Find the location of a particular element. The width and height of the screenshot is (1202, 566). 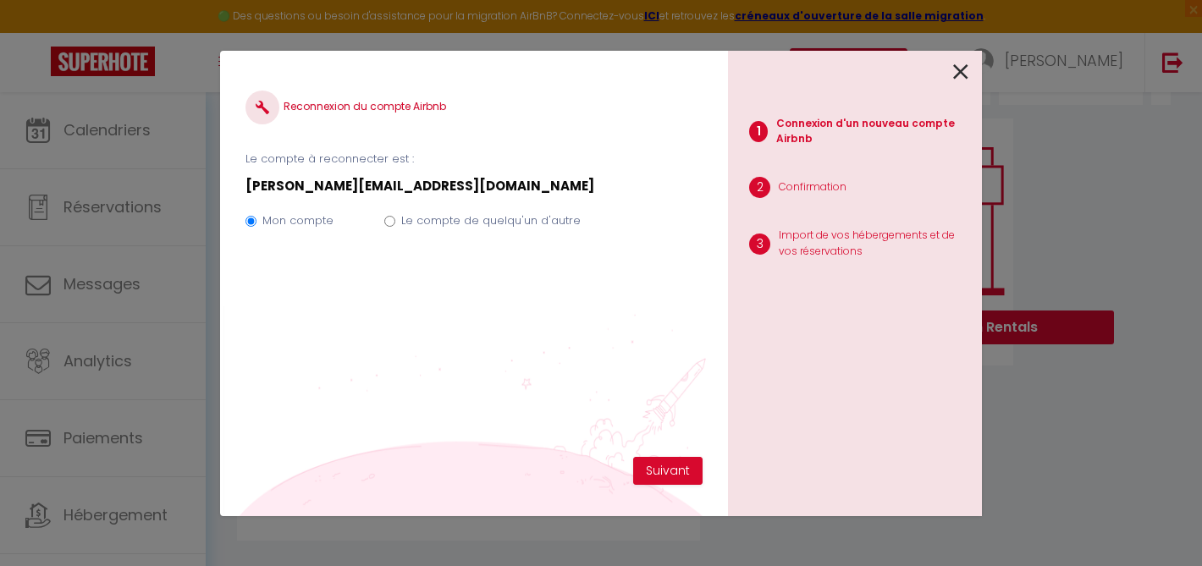

p: Confirmation is located at coordinates (812, 187).